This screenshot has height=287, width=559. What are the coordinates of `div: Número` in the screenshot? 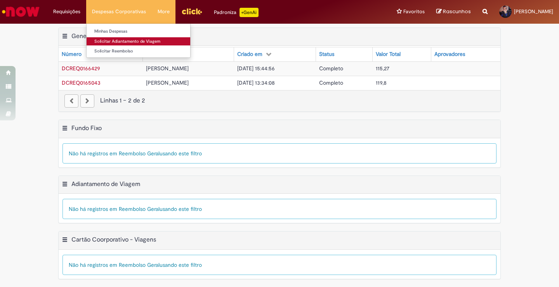 It's located at (71, 54).